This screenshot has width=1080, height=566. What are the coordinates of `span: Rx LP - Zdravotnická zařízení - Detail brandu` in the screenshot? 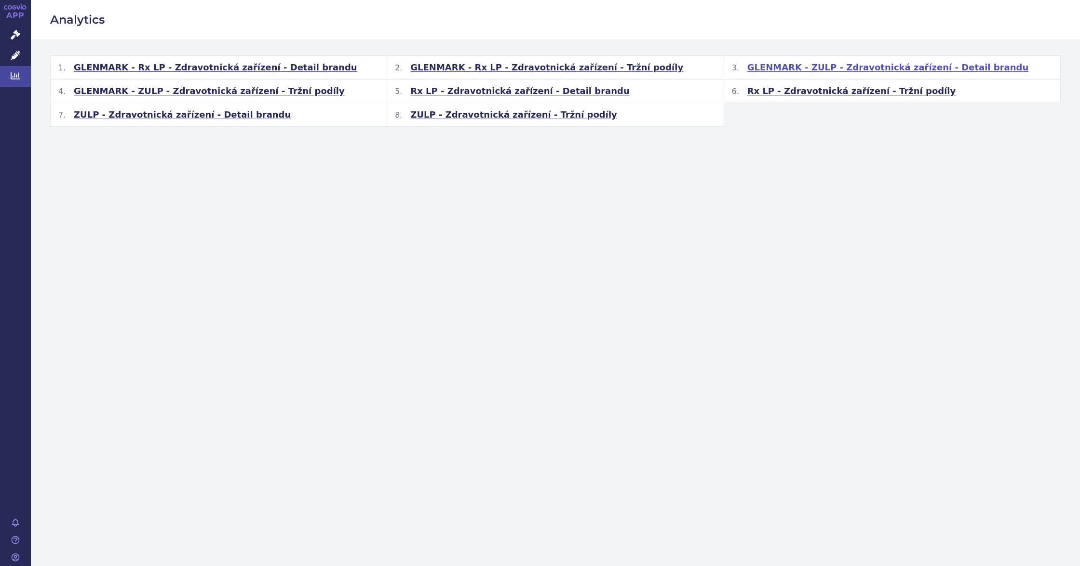 It's located at (520, 91).